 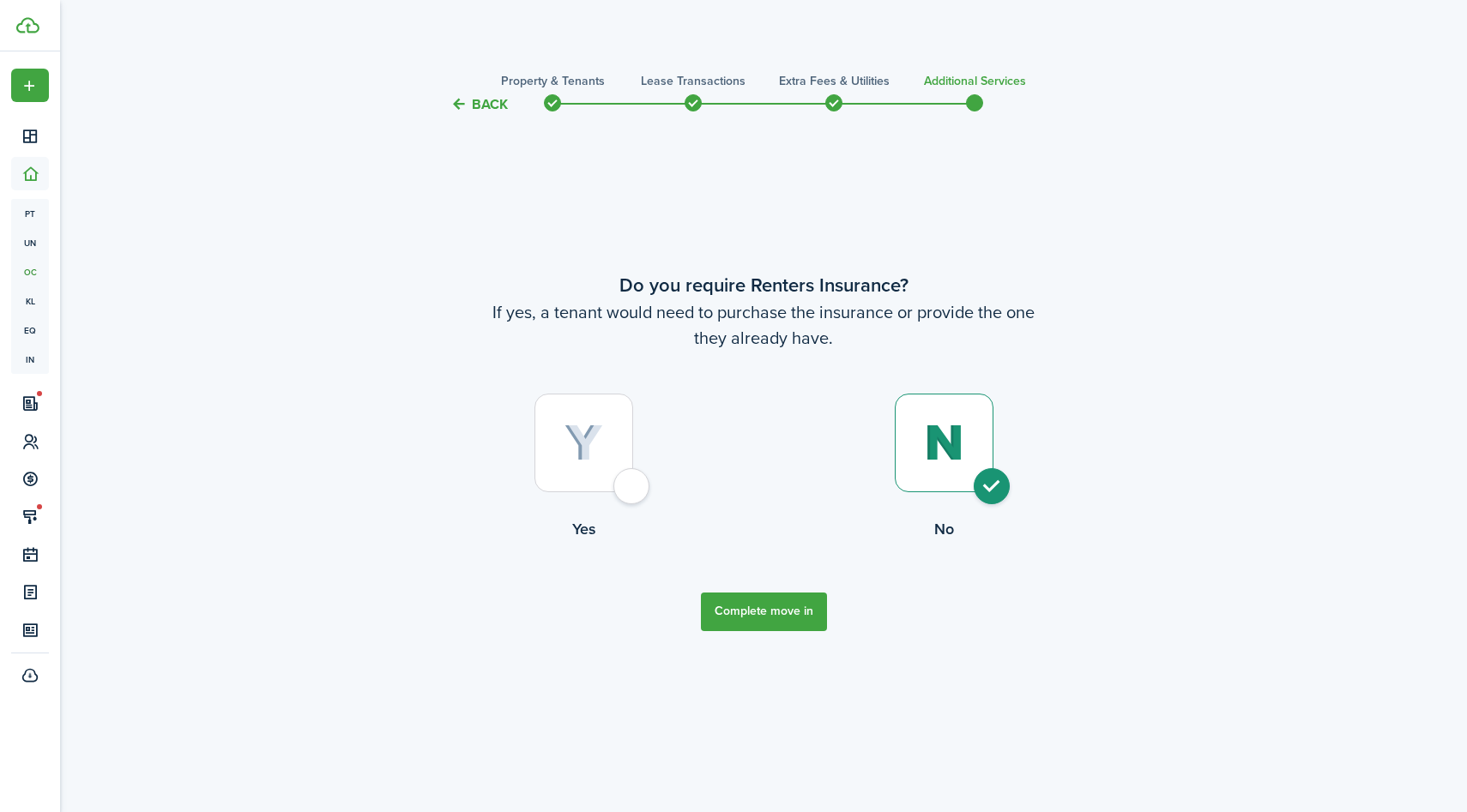 I want to click on a: un, so click(x=30, y=242).